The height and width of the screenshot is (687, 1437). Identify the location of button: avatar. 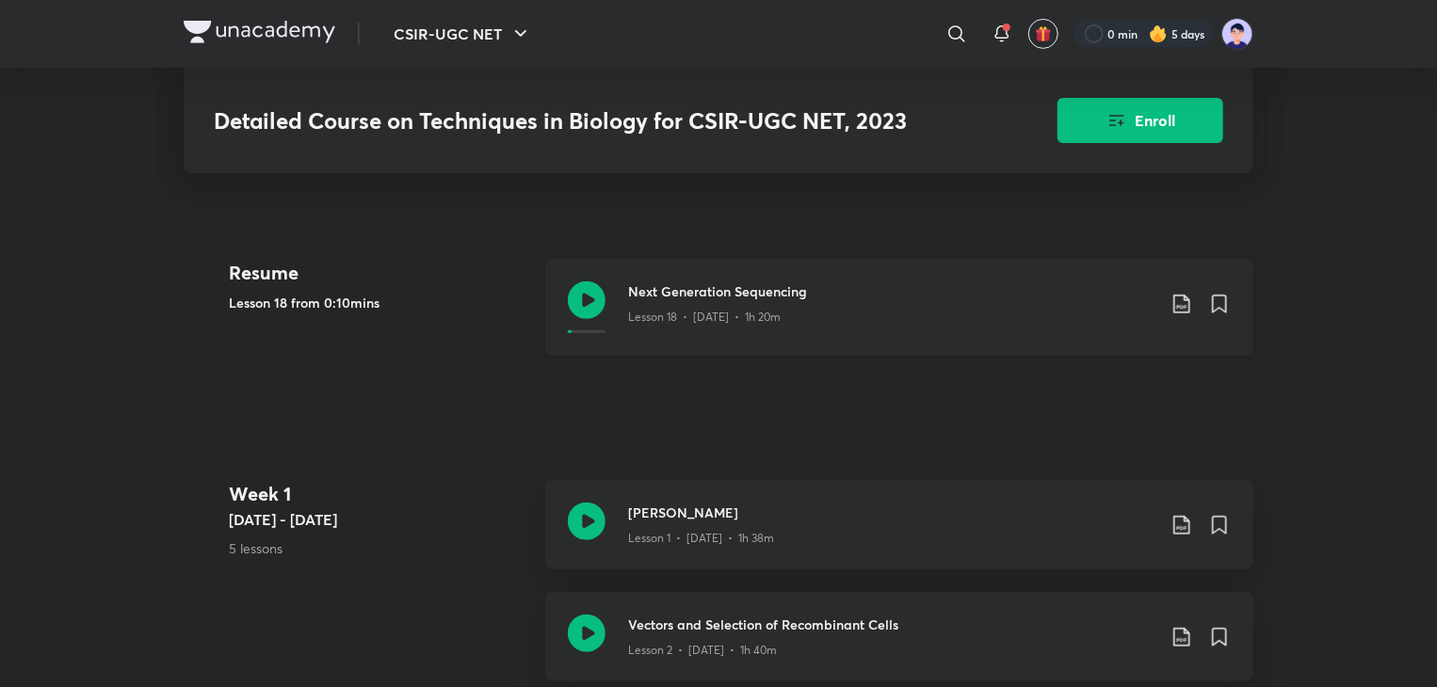
(1043, 34).